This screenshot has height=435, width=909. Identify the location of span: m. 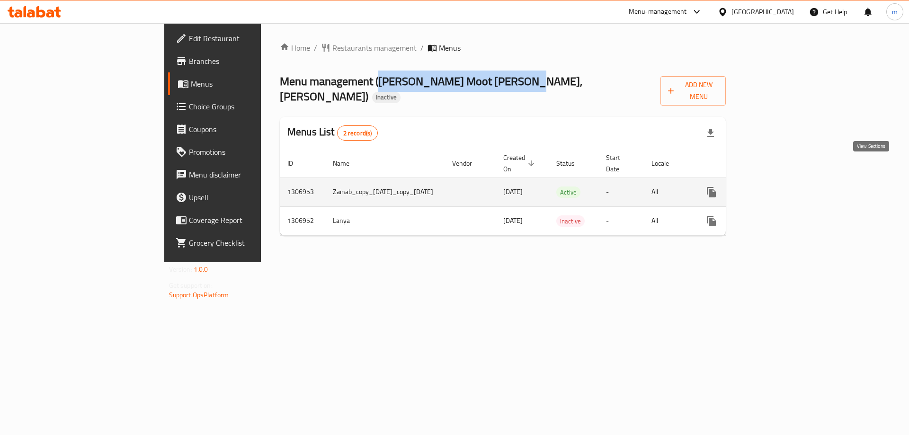
(895, 12).